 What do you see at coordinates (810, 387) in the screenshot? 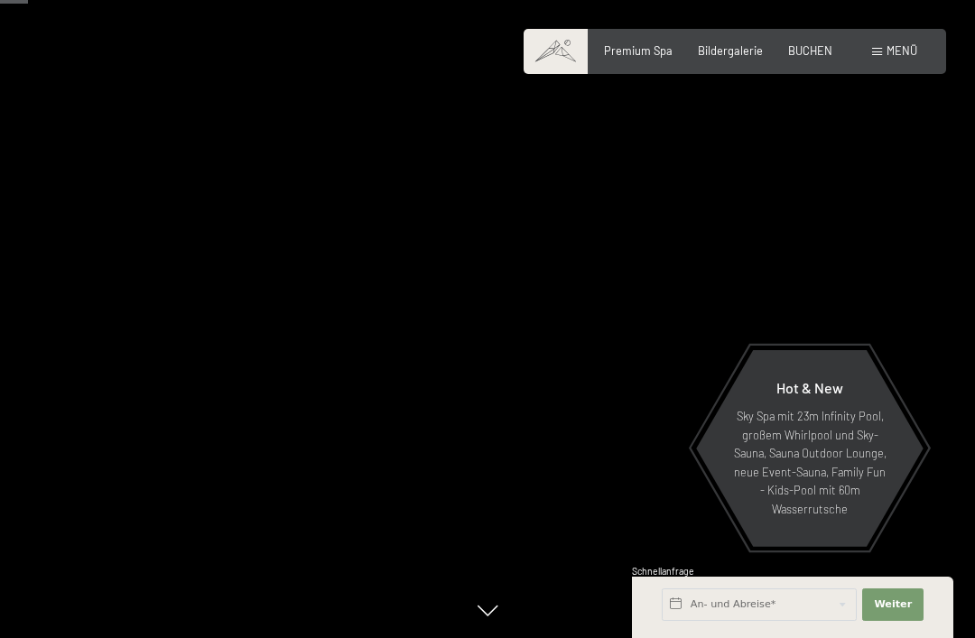
I see `span: Hot & New` at bounding box center [810, 387].